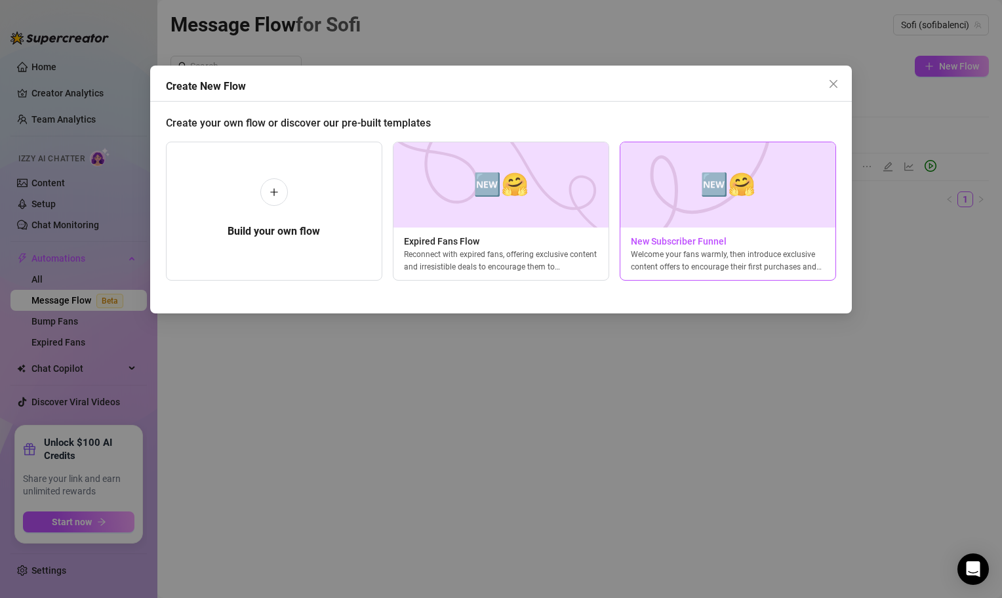 The height and width of the screenshot is (598, 1002). I want to click on span: Expired Fans Flow, so click(501, 241).